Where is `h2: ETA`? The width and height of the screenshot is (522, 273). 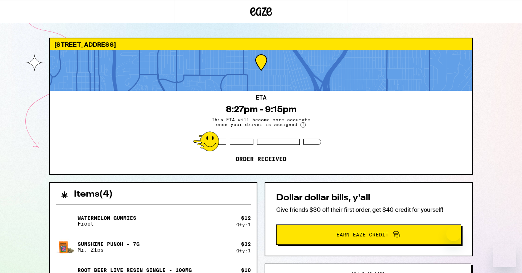 h2: ETA is located at coordinates (261, 98).